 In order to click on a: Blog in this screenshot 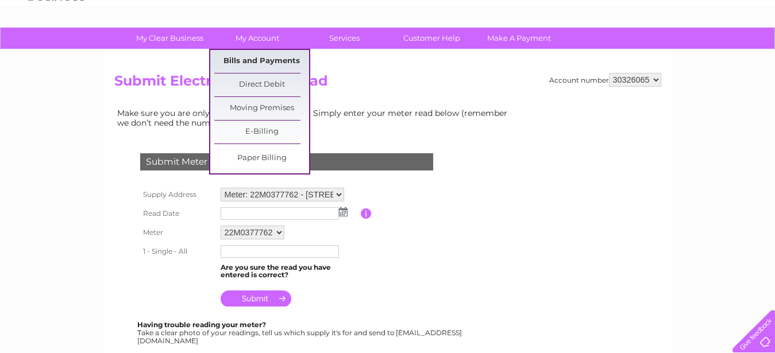, I will do `click(683, 53)`.